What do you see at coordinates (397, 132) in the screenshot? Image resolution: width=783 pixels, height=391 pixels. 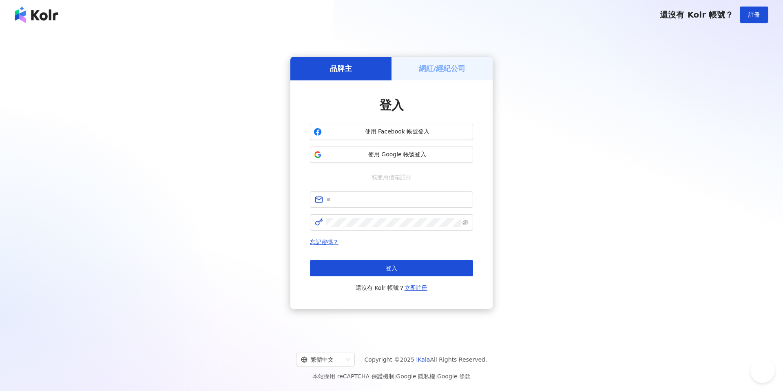 I see `span: 使用 Facebook 帳號登入` at bounding box center [397, 132].